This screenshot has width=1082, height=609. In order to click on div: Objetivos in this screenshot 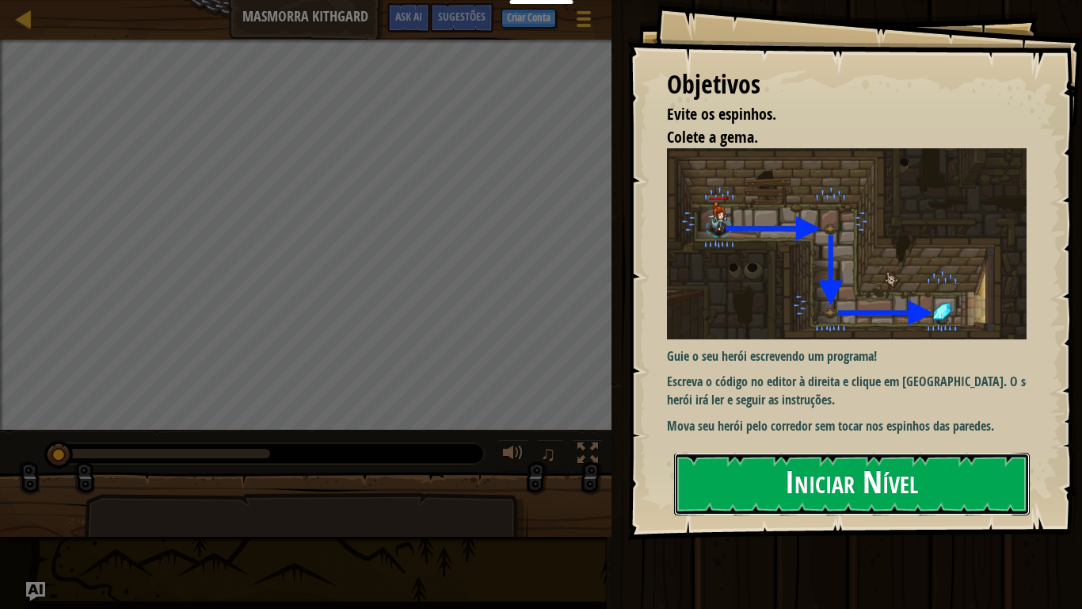, I will do `click(847, 85)`.